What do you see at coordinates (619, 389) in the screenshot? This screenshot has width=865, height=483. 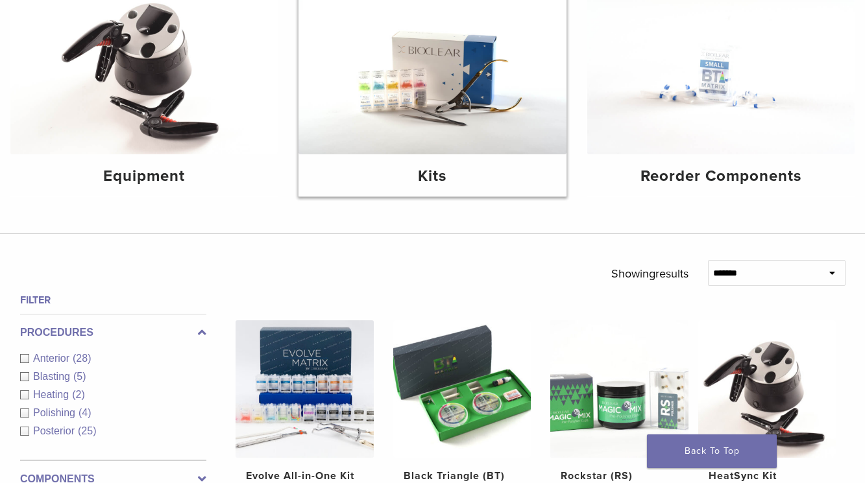 I see `img: Rockstar (RS) Polishing Kit` at bounding box center [619, 389].